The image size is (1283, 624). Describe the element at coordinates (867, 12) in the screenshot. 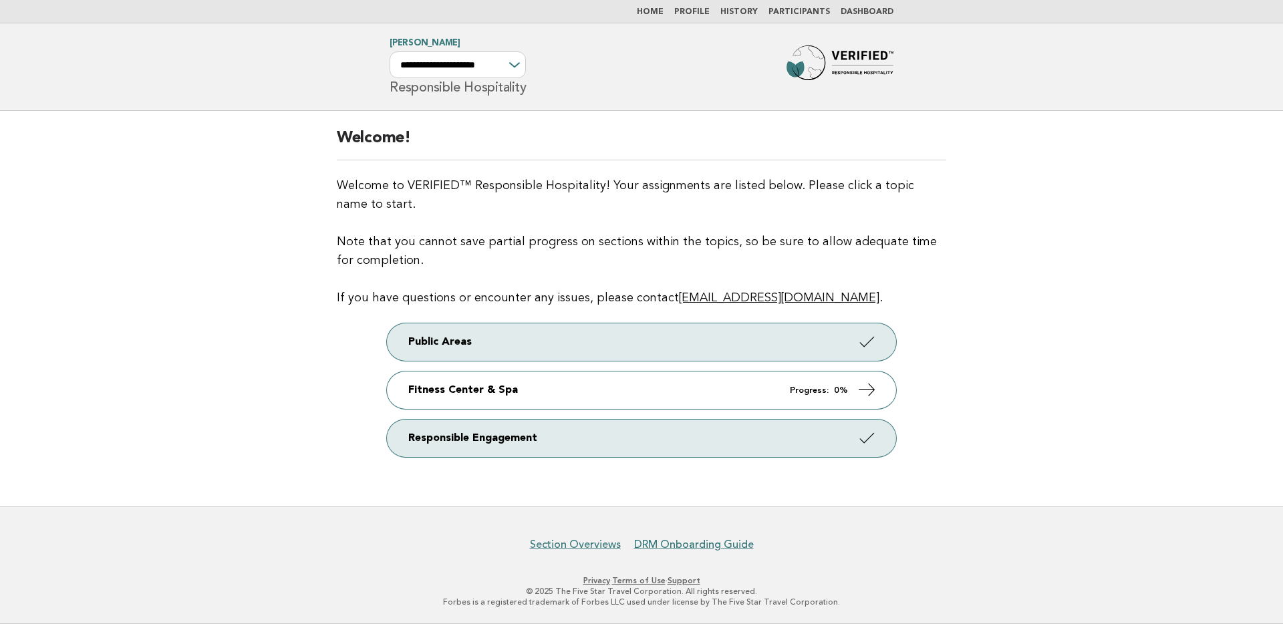

I see `a: Dashboard` at that location.